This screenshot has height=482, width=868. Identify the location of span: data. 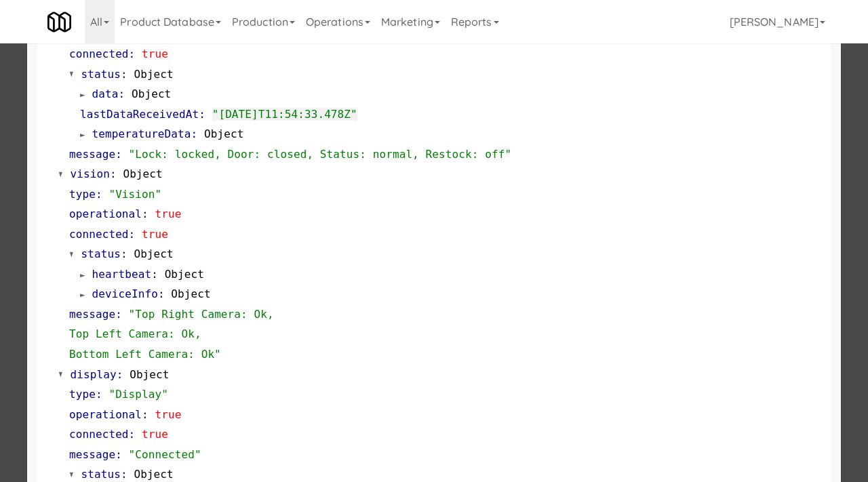
(105, 94).